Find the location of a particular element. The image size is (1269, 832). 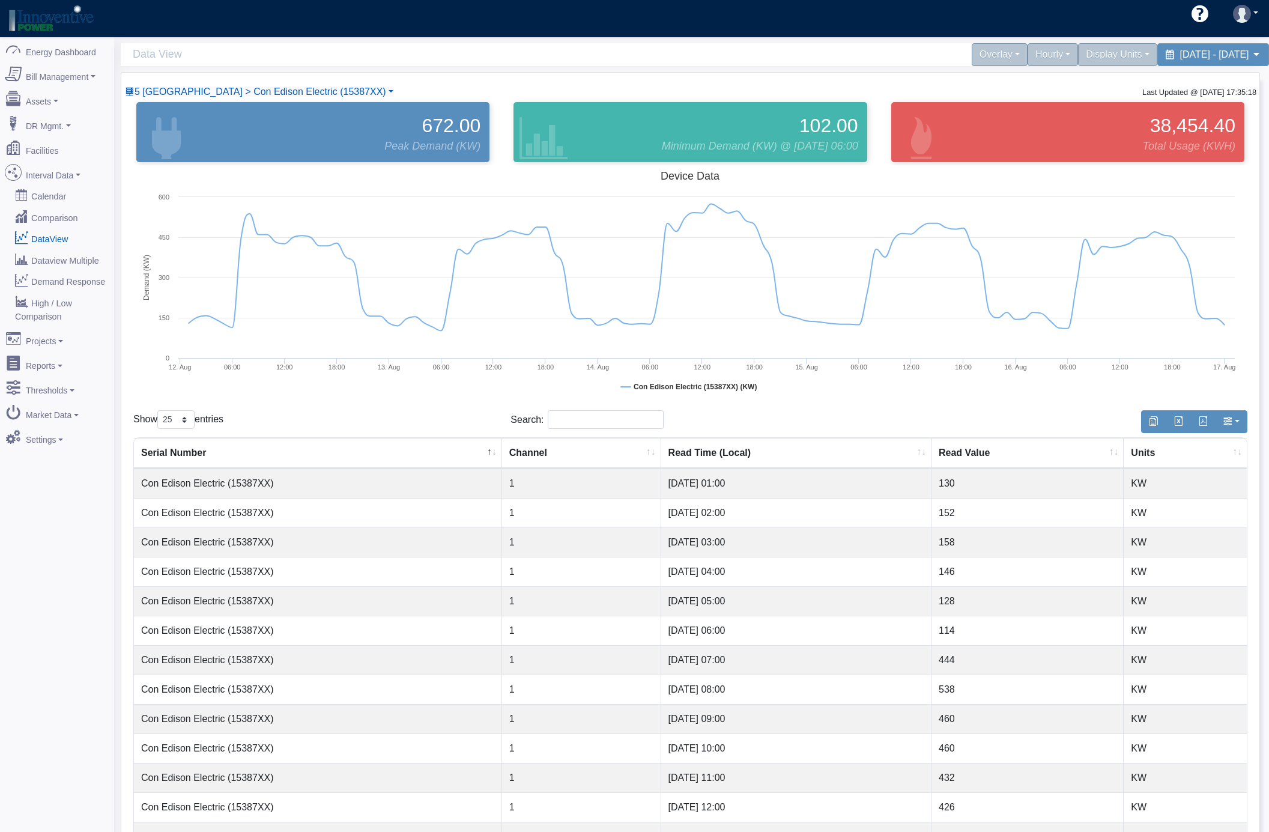

button: Show/Hide Columns is located at coordinates (1231, 422).